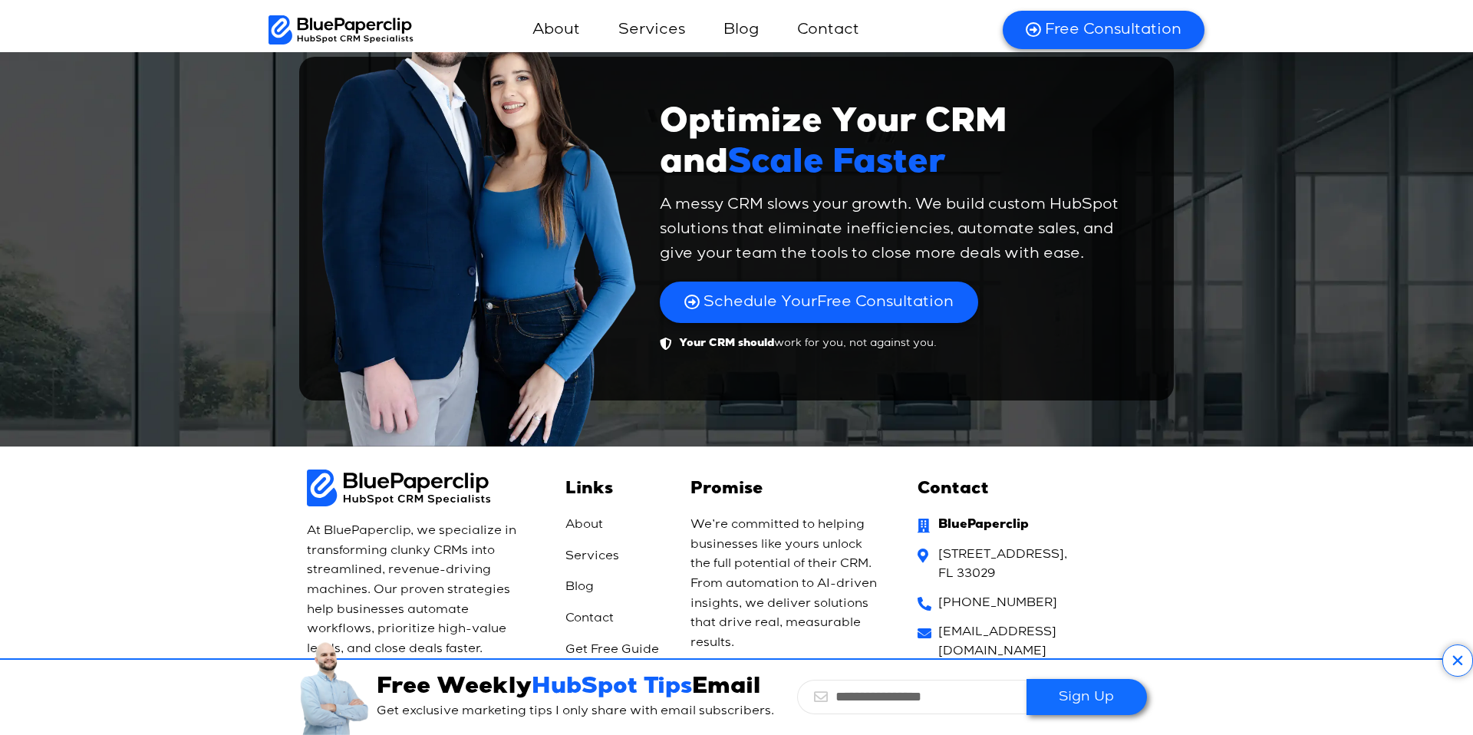 Image resolution: width=1473 pixels, height=735 pixels. I want to click on span: Services, so click(592, 557).